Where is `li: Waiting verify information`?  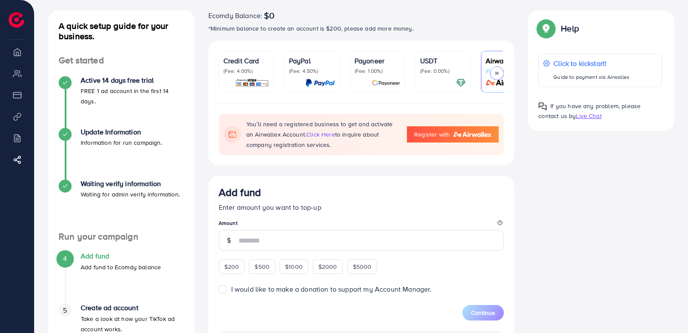
li: Waiting verify information is located at coordinates (121, 206).